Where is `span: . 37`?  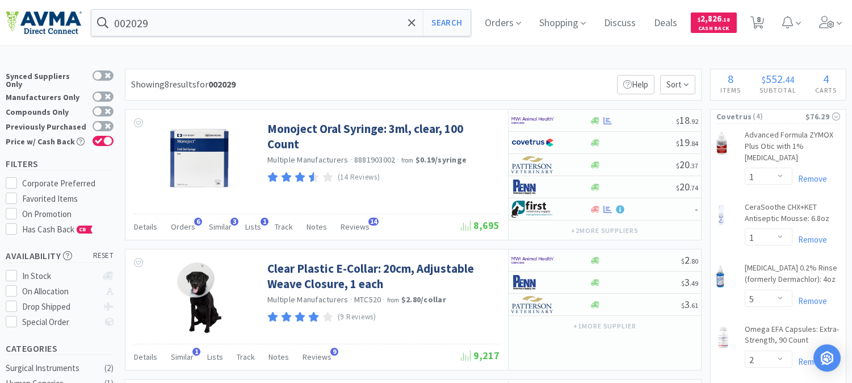
span: . 37 is located at coordinates (694, 165).